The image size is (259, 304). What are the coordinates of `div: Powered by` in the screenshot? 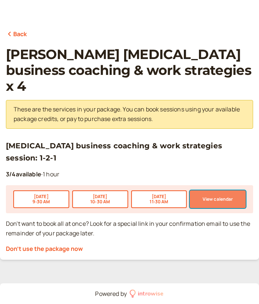 It's located at (111, 294).